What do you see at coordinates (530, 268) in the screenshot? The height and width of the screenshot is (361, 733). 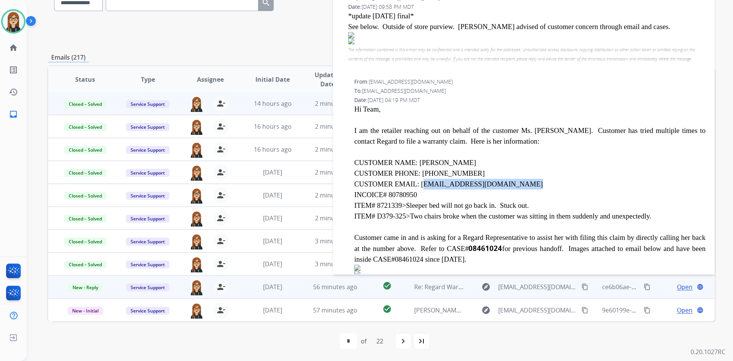 I see `img: f77f5845-d636-4e71-9565-f35b93f6ea36` at bounding box center [530, 268].